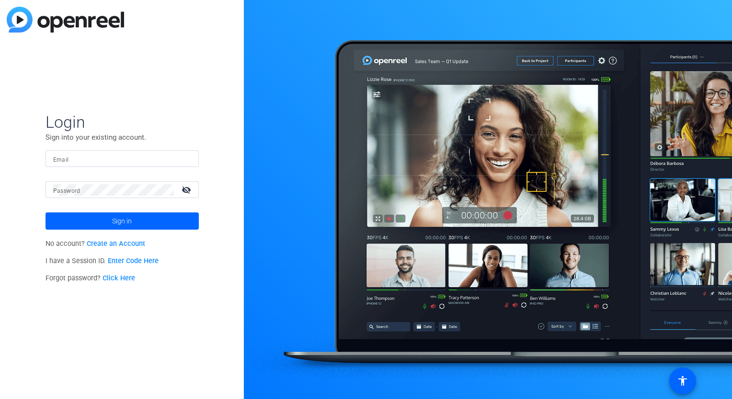  I want to click on span: Forgot password?, so click(91, 278).